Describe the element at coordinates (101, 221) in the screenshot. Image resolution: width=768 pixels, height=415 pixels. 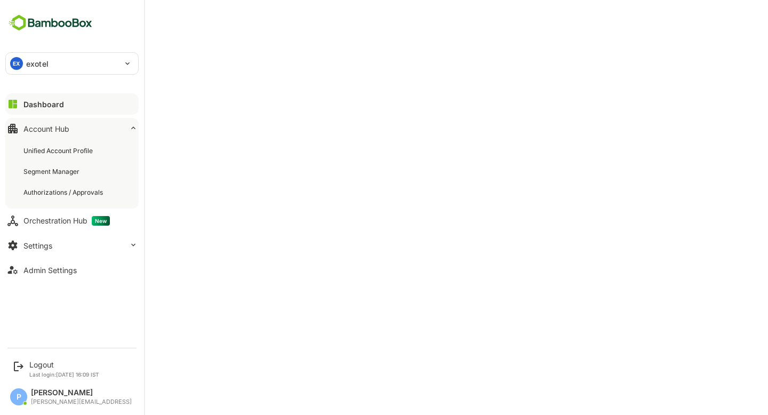
I see `span: New` at that location.